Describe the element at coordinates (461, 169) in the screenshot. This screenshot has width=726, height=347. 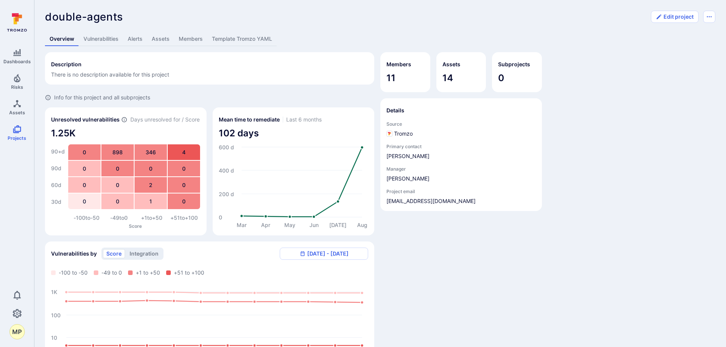
I see `span: Manager` at that location.